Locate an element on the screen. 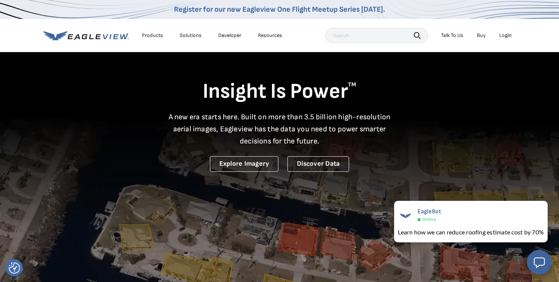 The width and height of the screenshot is (559, 282). p: A new era starts here. Built on more than 3.5 billion high-resolution aerial images, Eagleview ha... is located at coordinates (279, 129).